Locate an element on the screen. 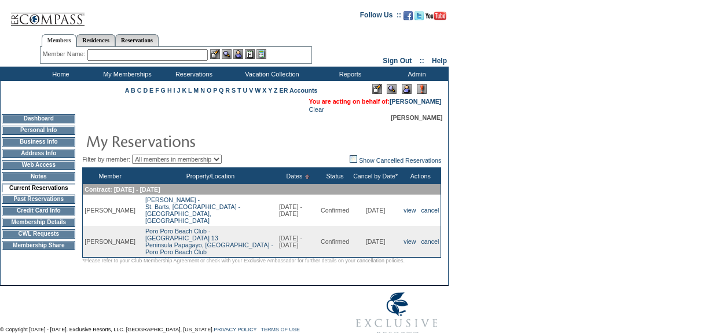 This screenshot has width=708, height=333. a: H is located at coordinates (170, 90).